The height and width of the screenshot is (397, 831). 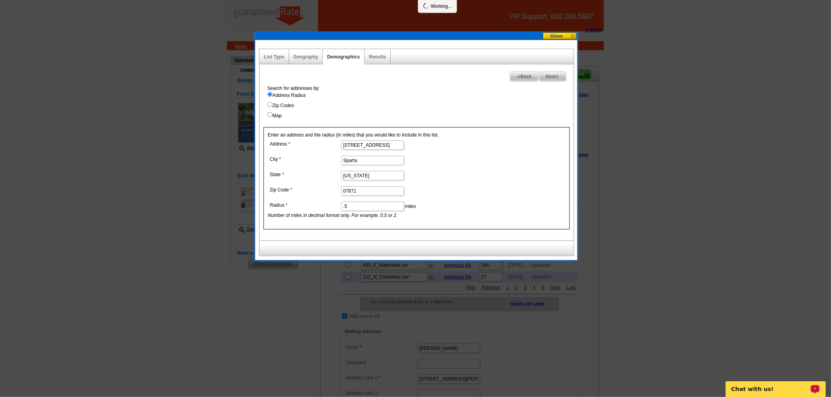 What do you see at coordinates (553, 77) in the screenshot?
I see `span: Next` at bounding box center [553, 77].